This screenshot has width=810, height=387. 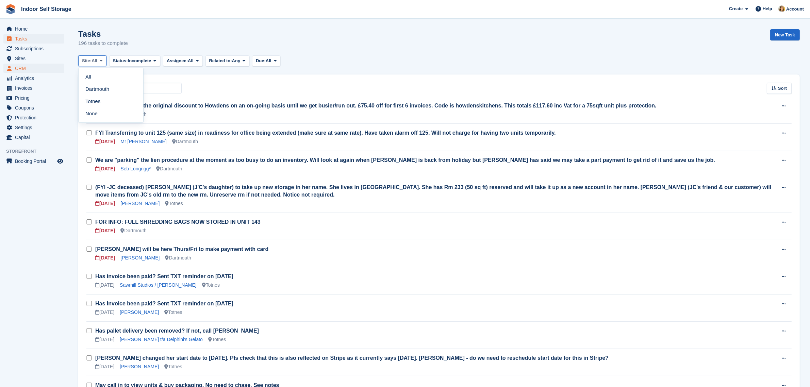 What do you see at coordinates (261, 61) in the screenshot?
I see `span: Due:` at bounding box center [261, 61].